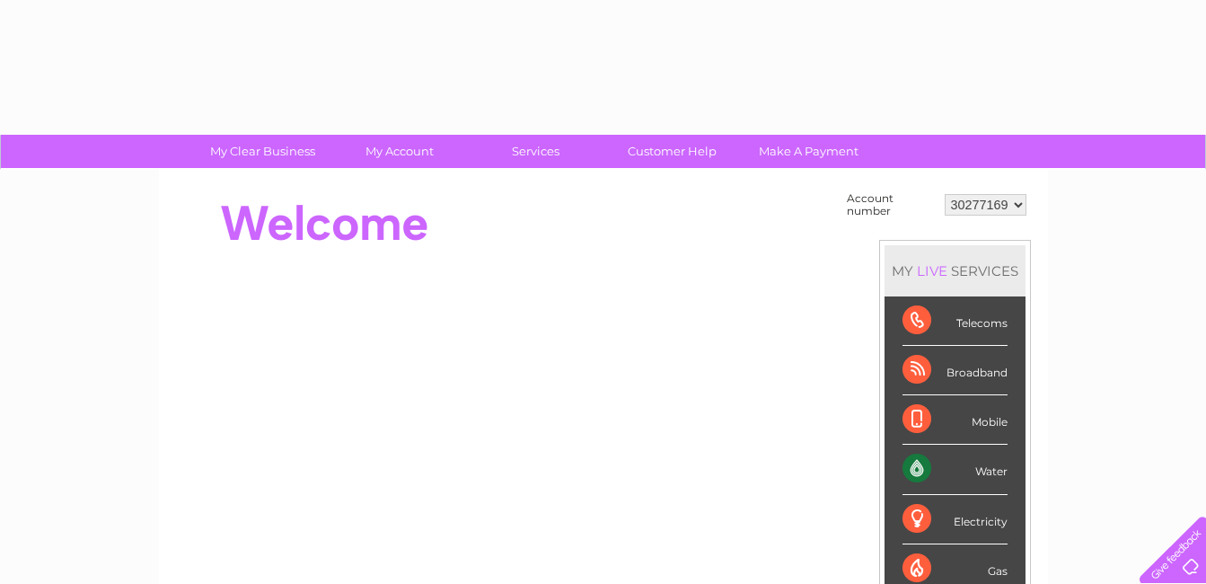 The height and width of the screenshot is (584, 1206). What do you see at coordinates (955, 270) in the screenshot?
I see `div: MY SERVICES` at bounding box center [955, 270].